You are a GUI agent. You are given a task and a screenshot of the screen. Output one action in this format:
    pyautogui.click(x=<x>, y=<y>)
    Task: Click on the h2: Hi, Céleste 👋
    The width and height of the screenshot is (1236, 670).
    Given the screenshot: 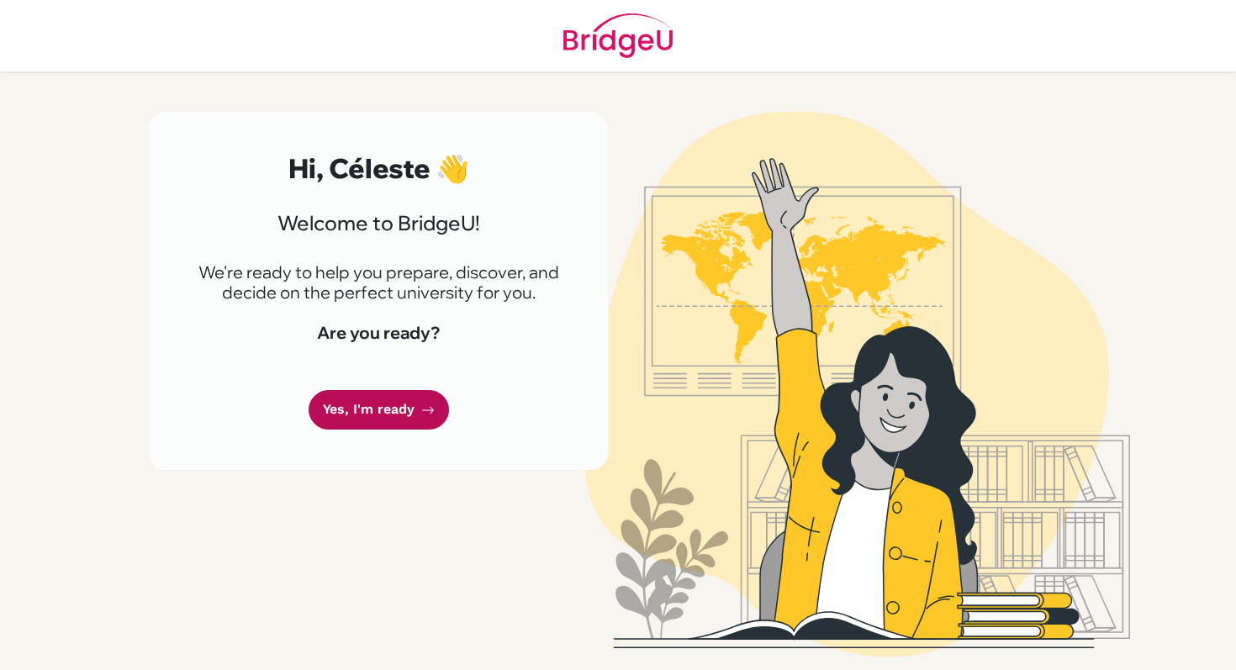 What is the action you would take?
    pyautogui.click(x=378, y=168)
    